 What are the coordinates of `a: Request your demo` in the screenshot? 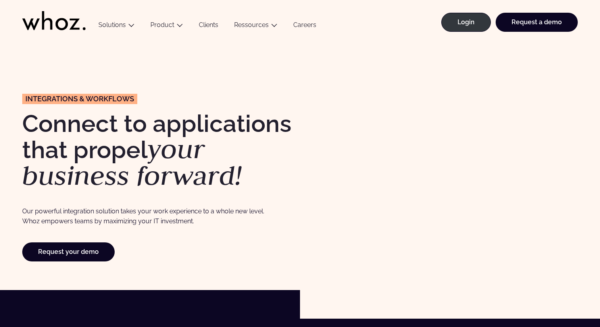 It's located at (68, 252).